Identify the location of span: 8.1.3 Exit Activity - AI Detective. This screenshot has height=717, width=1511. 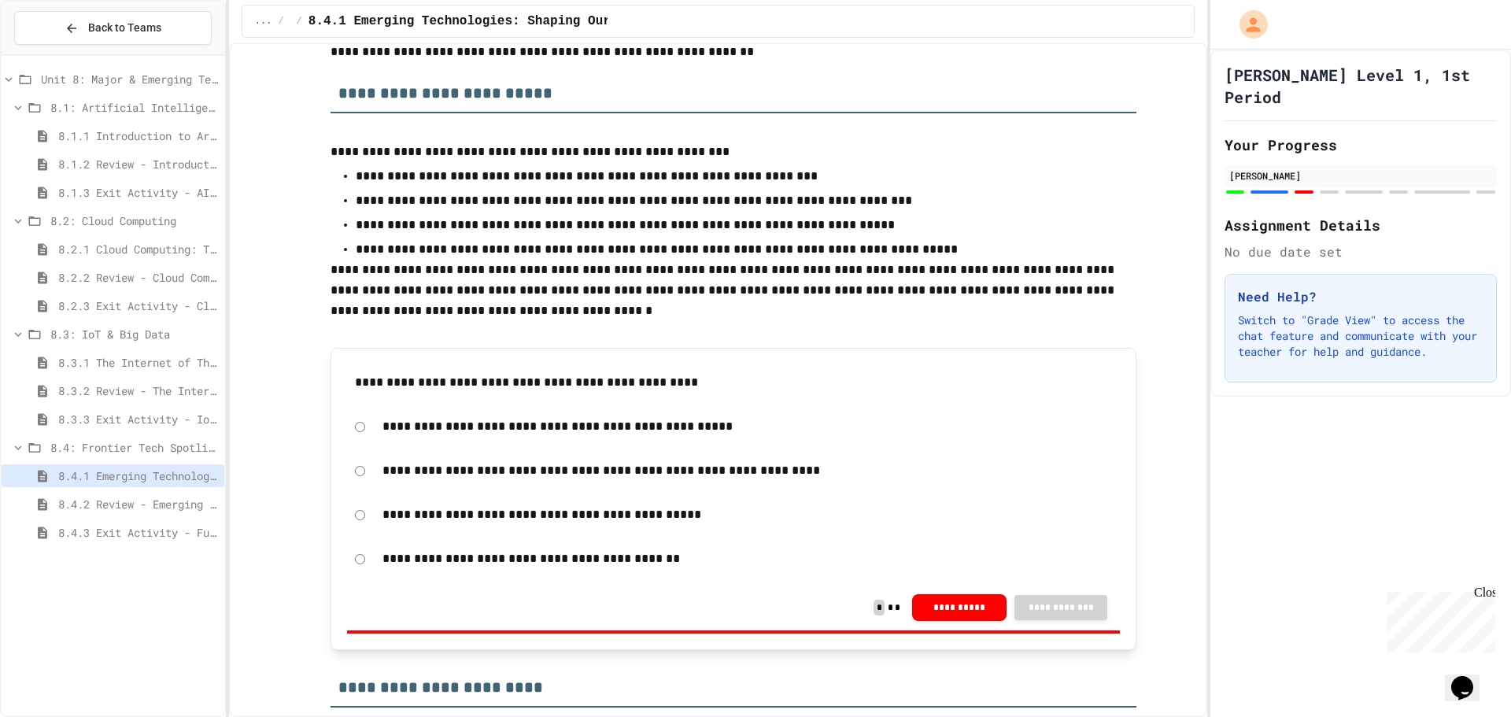
(138, 192).